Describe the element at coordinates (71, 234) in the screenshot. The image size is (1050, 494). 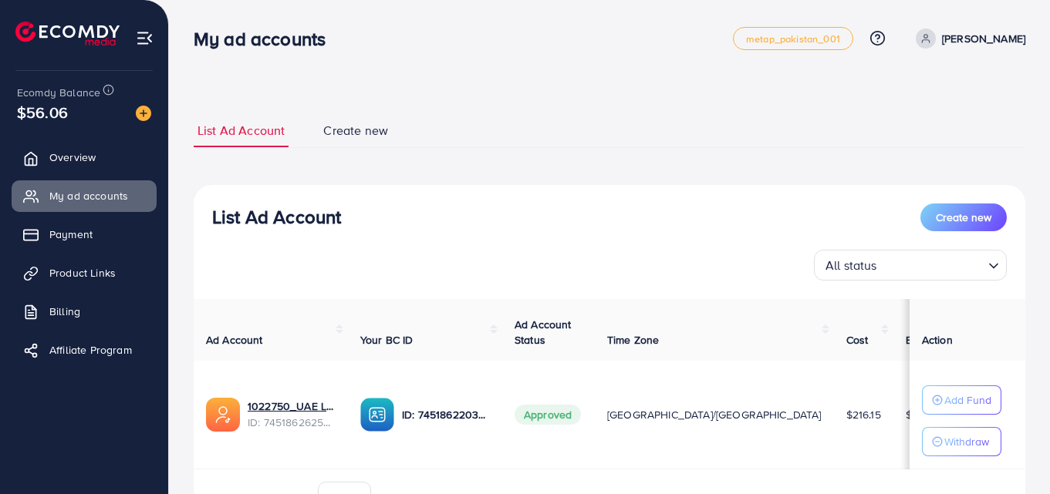
I see `span: Payment` at that location.